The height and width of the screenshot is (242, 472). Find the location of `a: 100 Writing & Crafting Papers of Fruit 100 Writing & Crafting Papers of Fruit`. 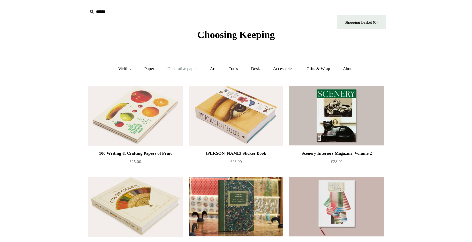

a: 100 Writing & Crafting Papers of Fruit 100 Writing & Crafting Papers of Fruit is located at coordinates (136, 116).